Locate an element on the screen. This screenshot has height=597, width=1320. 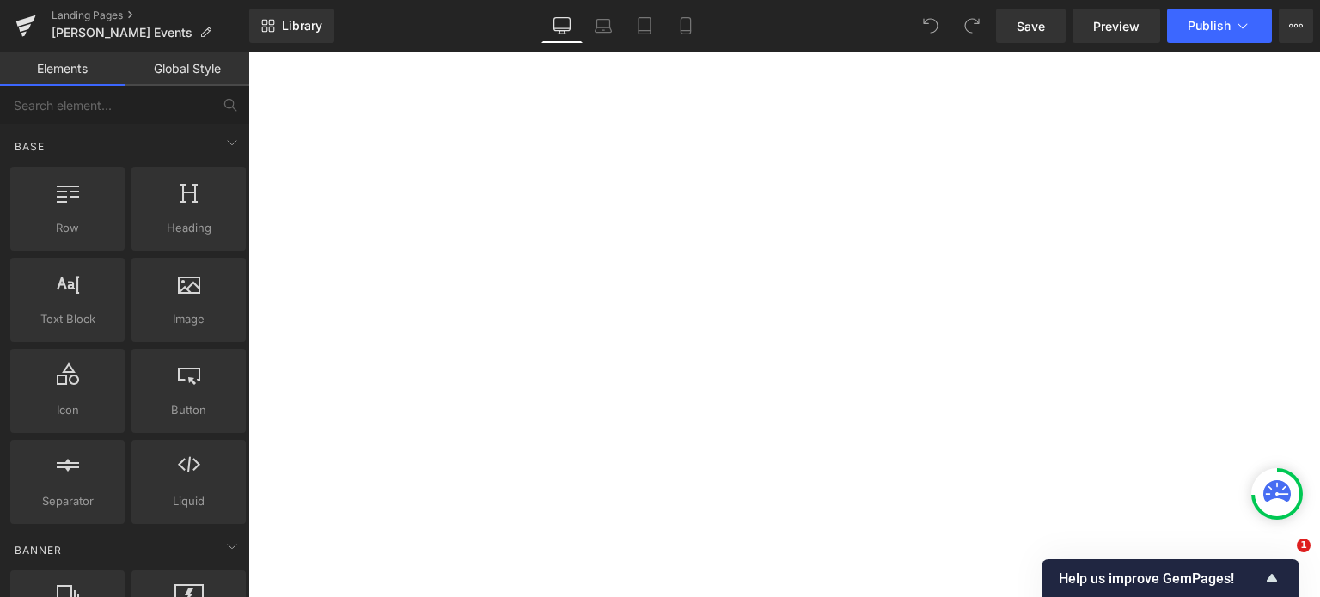
a: Desktop is located at coordinates (562, 26).